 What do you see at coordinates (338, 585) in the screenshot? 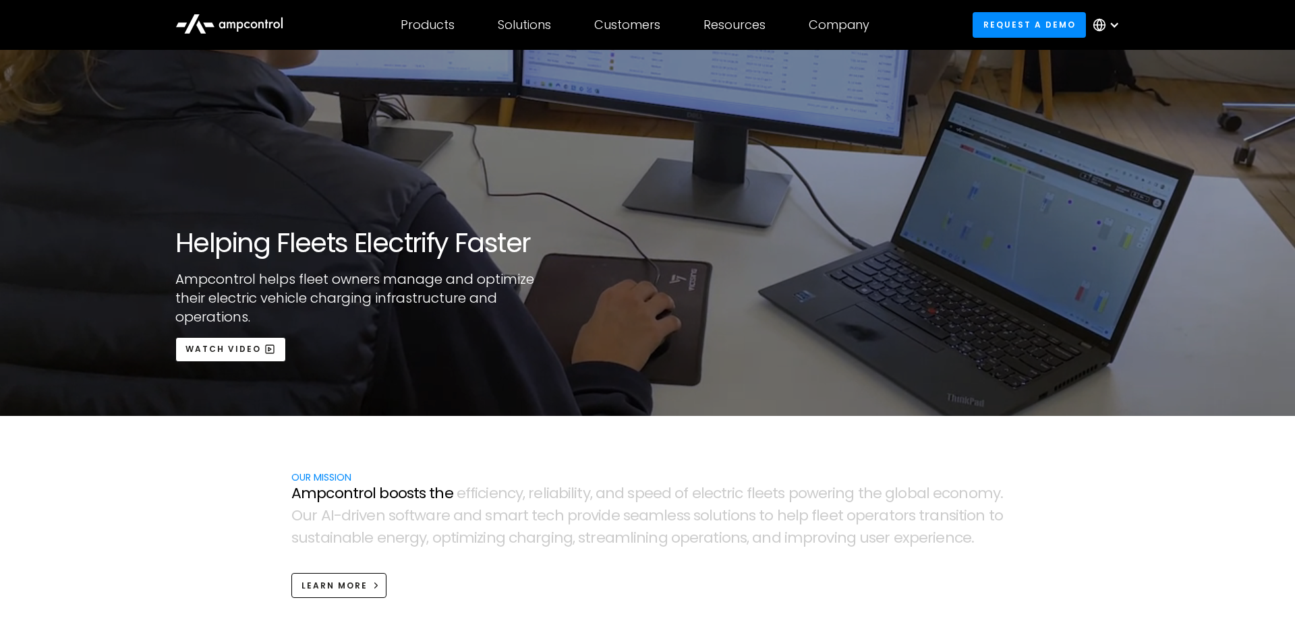
I see `a: Learn more` at bounding box center [338, 585].